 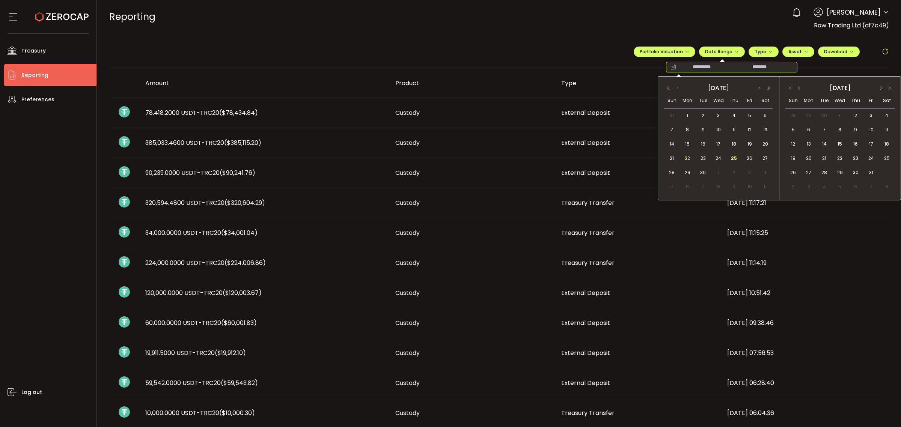 I want to click on span: 10, so click(x=872, y=130).